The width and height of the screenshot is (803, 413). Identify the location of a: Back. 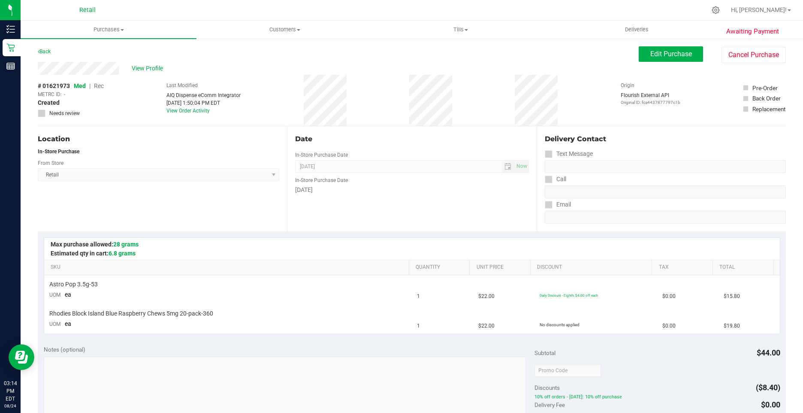
(44, 51).